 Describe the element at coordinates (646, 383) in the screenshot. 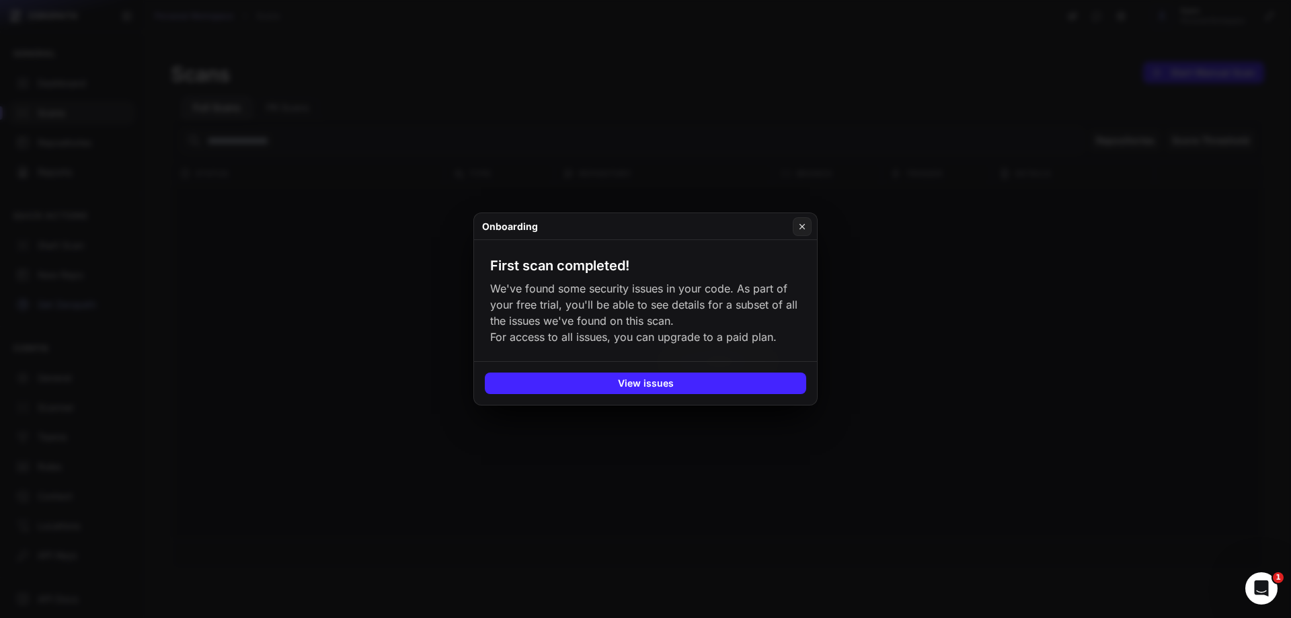

I see `button: View issues` at that location.